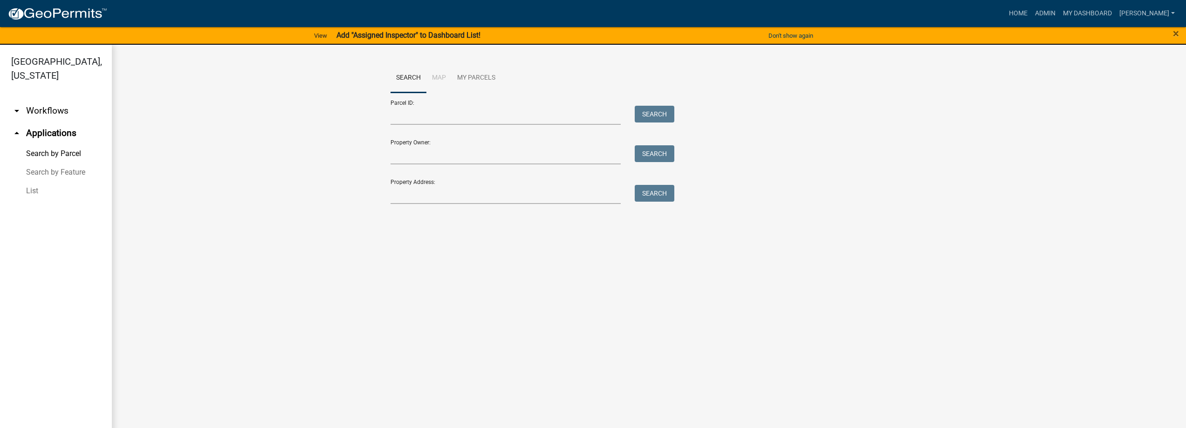  What do you see at coordinates (17, 111) in the screenshot?
I see `i: arrow_drop_down` at bounding box center [17, 111].